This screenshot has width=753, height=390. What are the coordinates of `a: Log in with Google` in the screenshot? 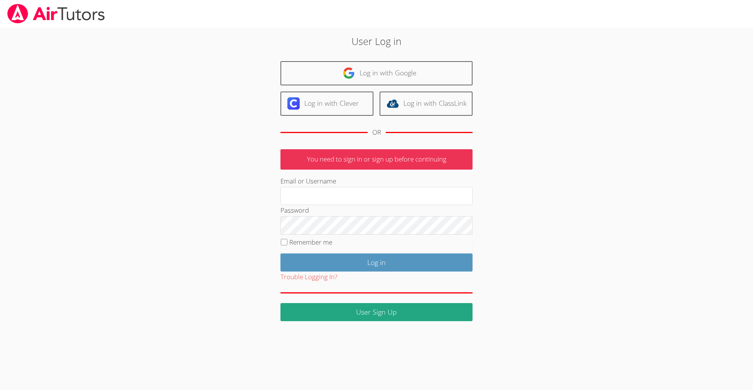 It's located at (377, 73).